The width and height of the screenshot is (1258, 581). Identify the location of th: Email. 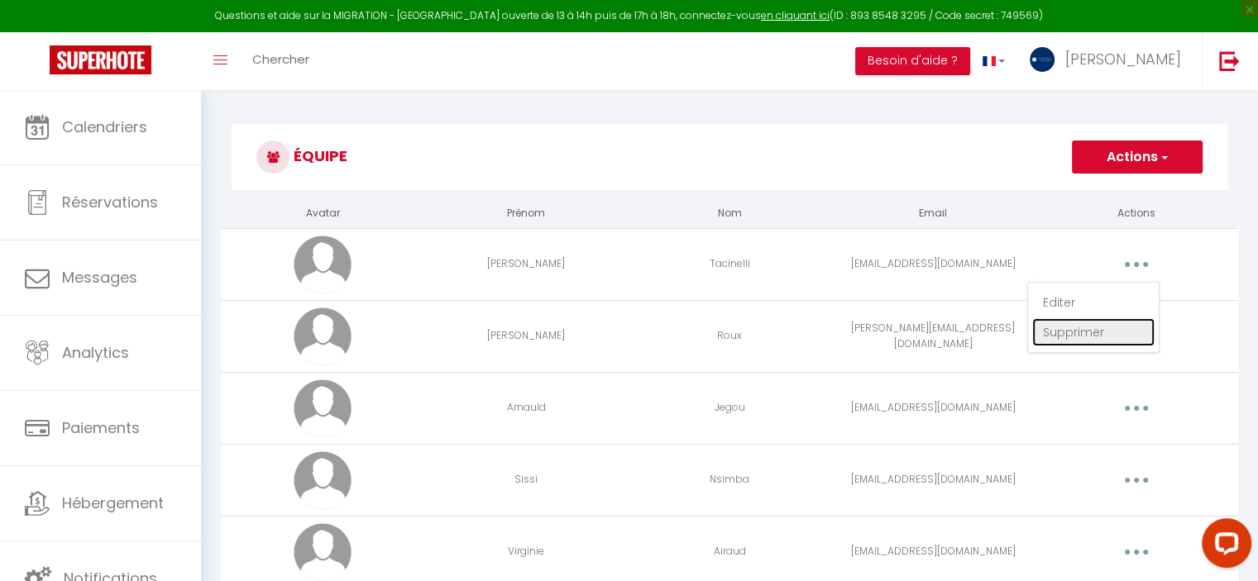
(933, 213).